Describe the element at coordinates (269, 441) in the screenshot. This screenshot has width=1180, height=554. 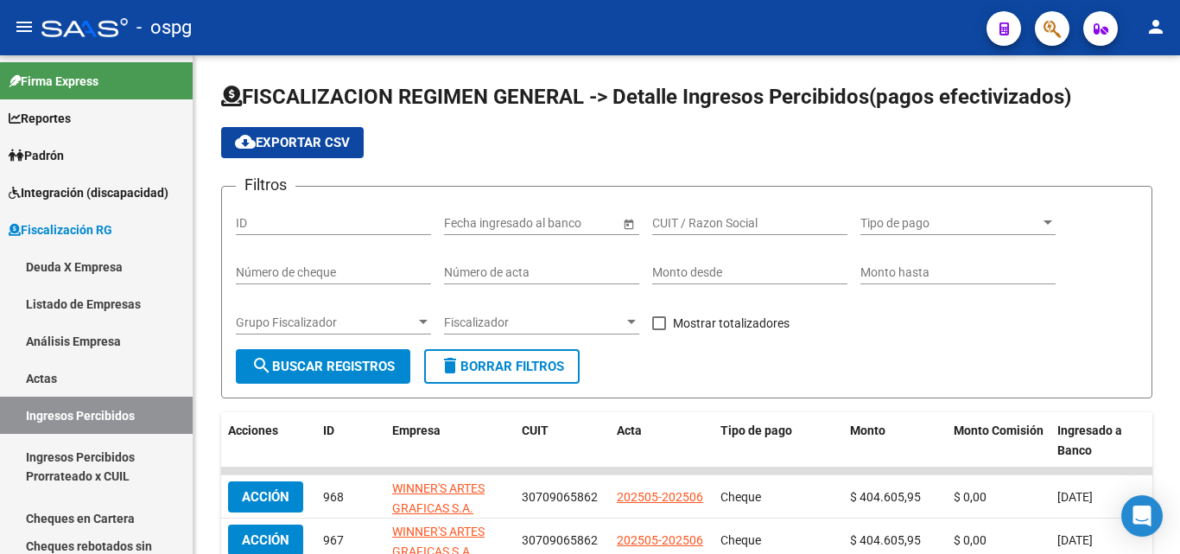
I see `datatable-header-cell: Acciones` at that location.